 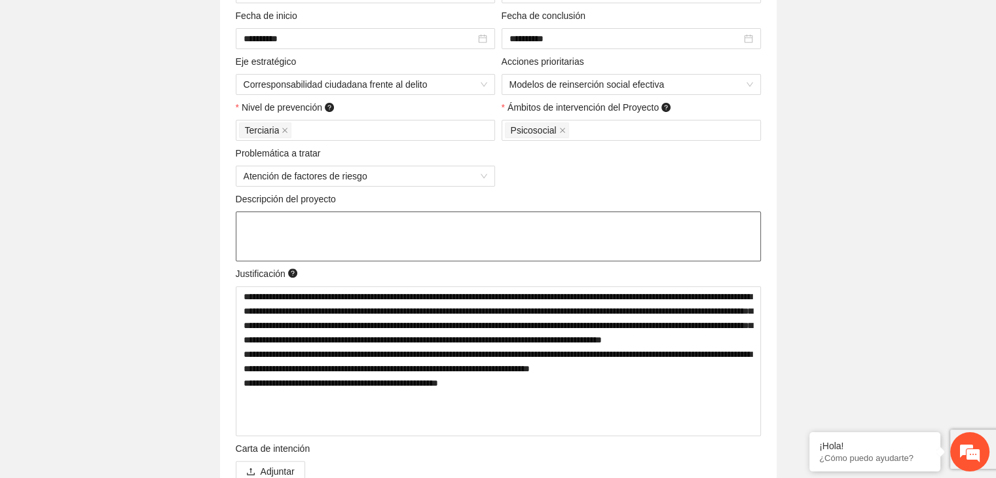 I want to click on span: Nivel de prevención, so click(x=289, y=107).